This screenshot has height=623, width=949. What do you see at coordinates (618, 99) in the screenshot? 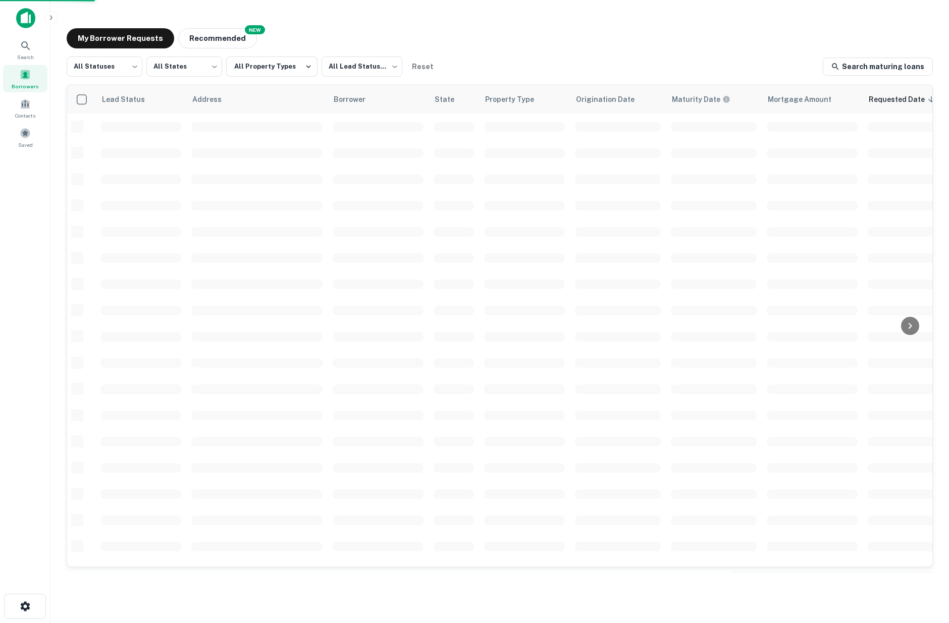
I see `th: Origination Date` at bounding box center [618, 99].